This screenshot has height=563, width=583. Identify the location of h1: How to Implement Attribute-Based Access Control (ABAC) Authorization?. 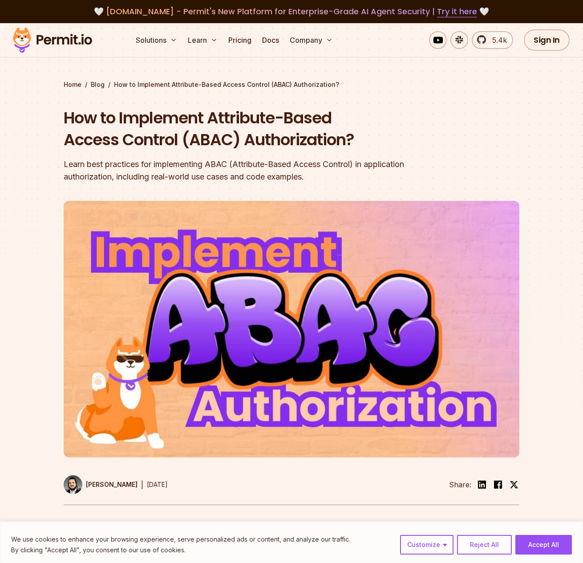
(235, 129).